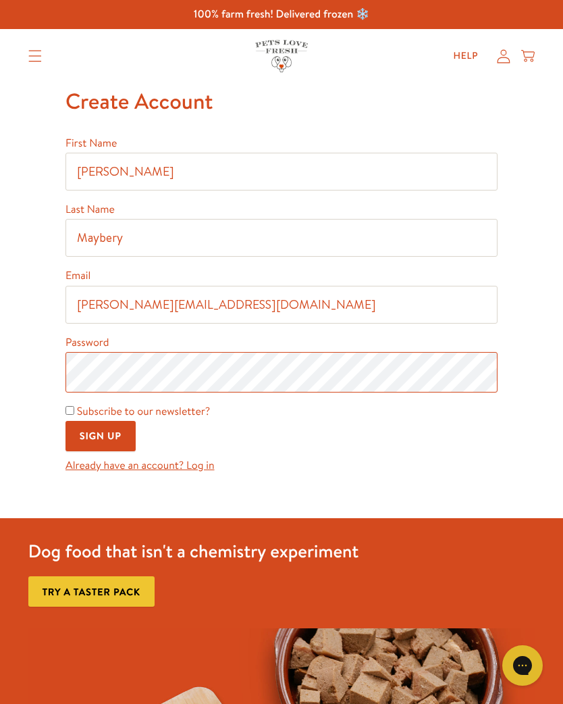 The image size is (563, 704). Describe the element at coordinates (140, 465) in the screenshot. I see `a: Already have an account? Log in` at that location.